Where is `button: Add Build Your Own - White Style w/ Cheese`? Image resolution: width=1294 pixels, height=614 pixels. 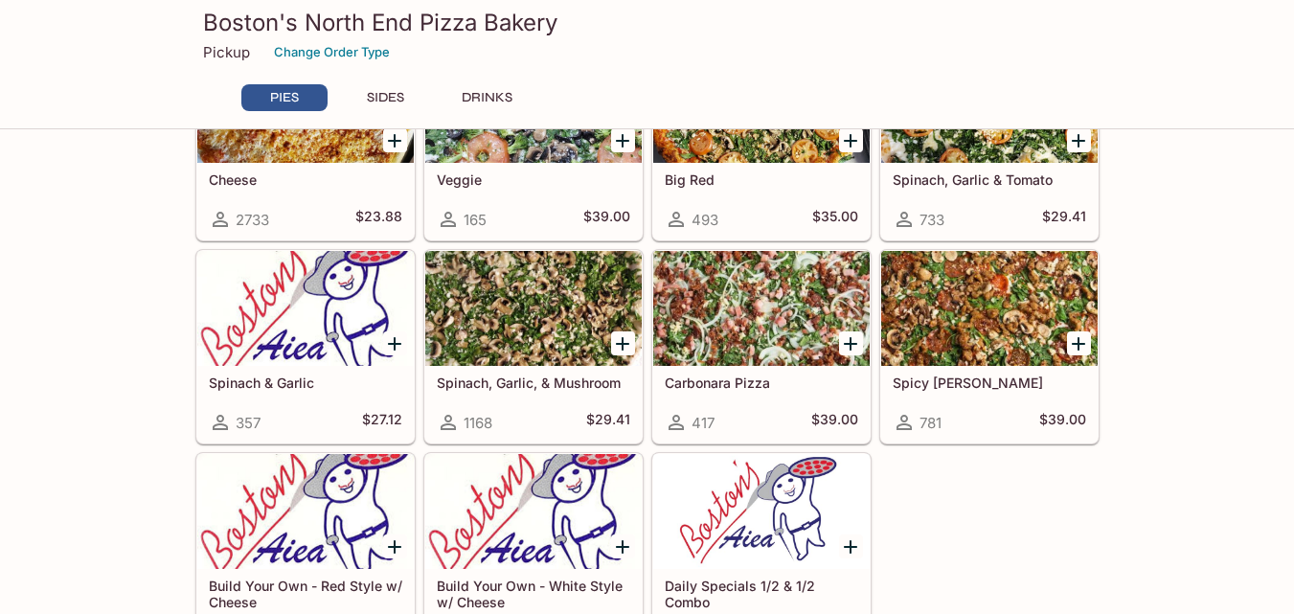 button: Add Build Your Own - White Style w/ Cheese is located at coordinates (623, 546).